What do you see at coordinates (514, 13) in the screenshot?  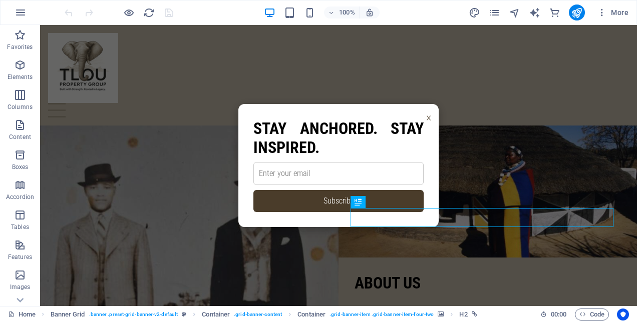 I see `button: navigator` at bounding box center [514, 13].